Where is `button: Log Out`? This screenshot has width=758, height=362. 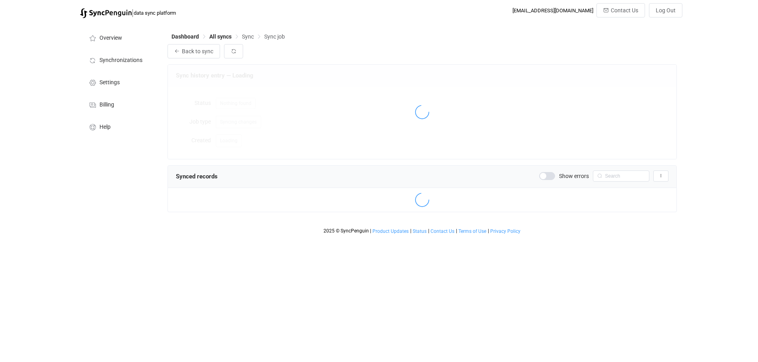 button: Log Out is located at coordinates (666, 10).